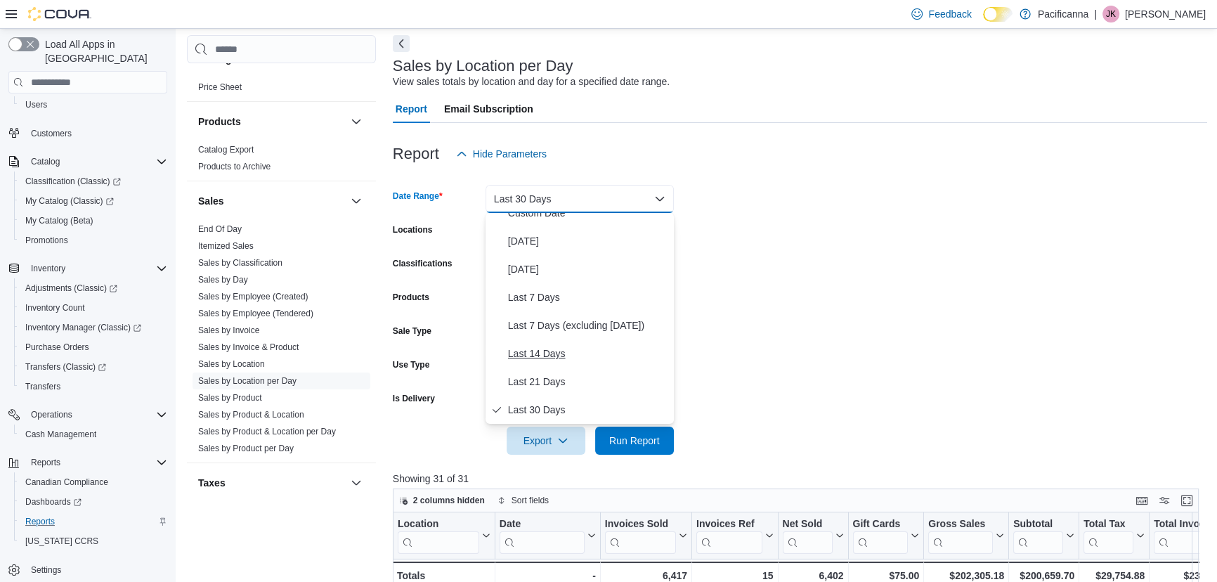 This screenshot has height=582, width=1217. I want to click on a: Transfers (Classic), so click(93, 367).